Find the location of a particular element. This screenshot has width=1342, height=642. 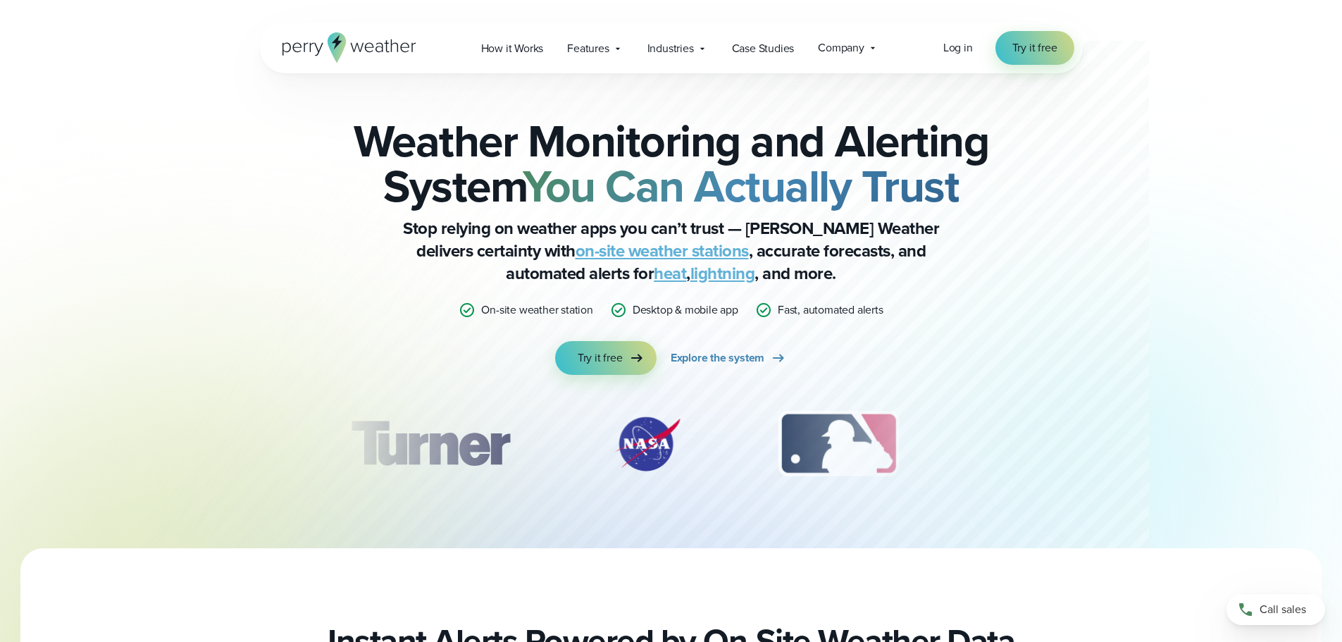

h2: Weather Monitoring and Alerting System is located at coordinates (672, 163).